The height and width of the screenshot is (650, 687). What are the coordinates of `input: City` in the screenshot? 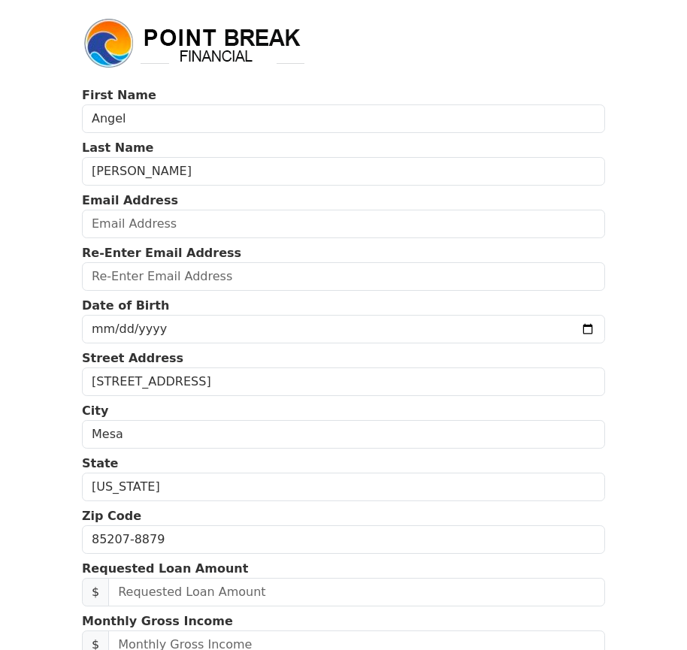 It's located at (344, 435).